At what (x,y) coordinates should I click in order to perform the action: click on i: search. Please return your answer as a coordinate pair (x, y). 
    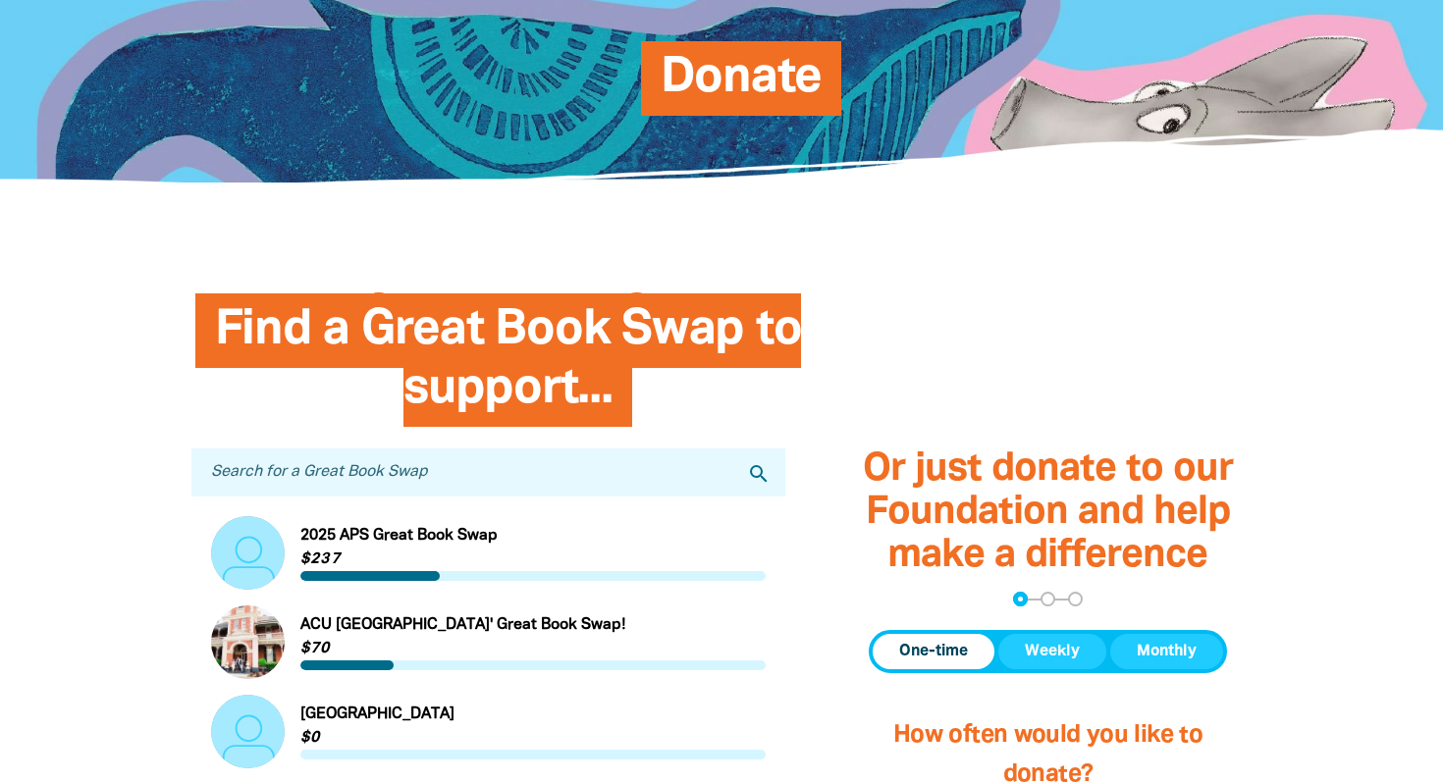
    Looking at the image, I should click on (759, 474).